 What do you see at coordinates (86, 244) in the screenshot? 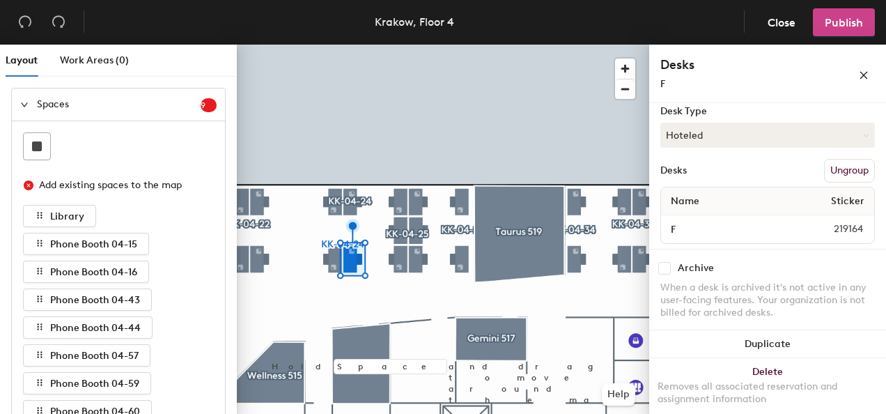
I see `button: Phone Booth 04-15` at bounding box center [86, 244].